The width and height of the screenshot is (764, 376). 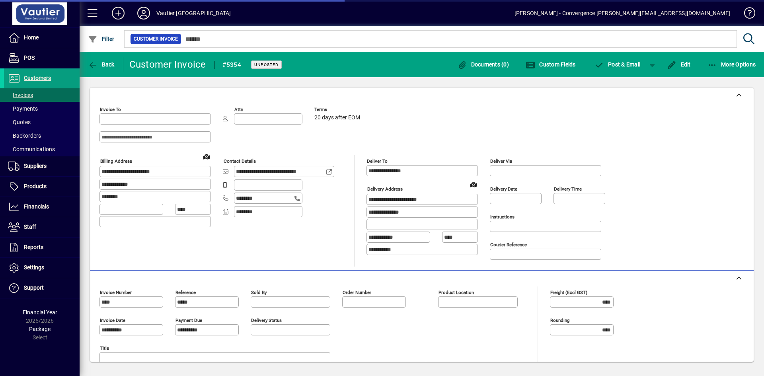 I want to click on button: Add, so click(x=118, y=13).